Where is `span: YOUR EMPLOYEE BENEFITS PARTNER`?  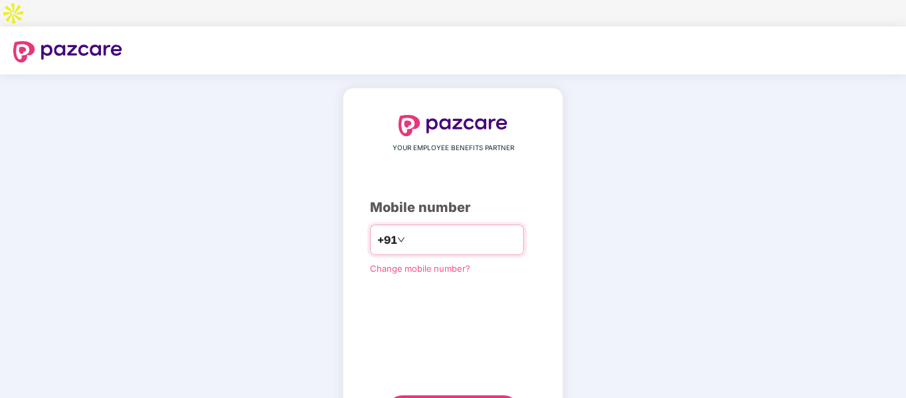 span: YOUR EMPLOYEE BENEFITS PARTNER is located at coordinates (453, 148).